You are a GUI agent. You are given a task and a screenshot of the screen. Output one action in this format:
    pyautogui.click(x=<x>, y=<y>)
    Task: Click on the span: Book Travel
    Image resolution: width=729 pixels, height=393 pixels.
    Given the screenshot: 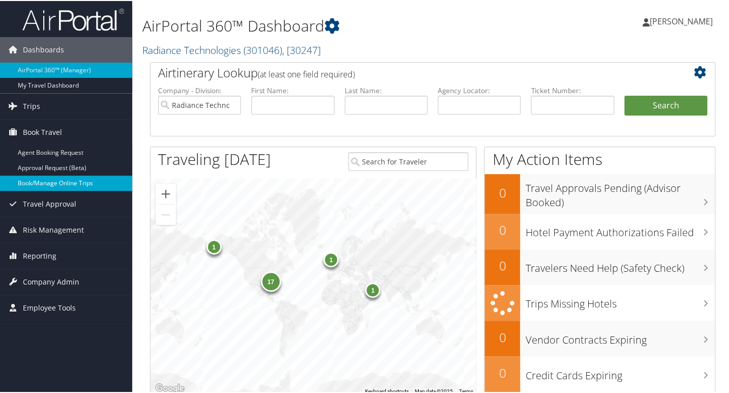 What is the action you would take?
    pyautogui.click(x=42, y=131)
    